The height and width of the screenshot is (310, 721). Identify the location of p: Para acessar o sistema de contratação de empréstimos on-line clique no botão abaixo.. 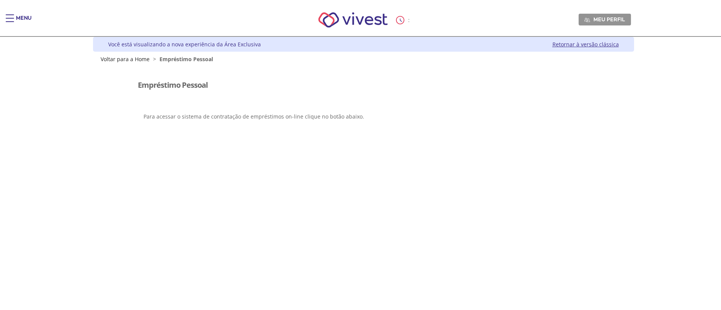
(363, 113).